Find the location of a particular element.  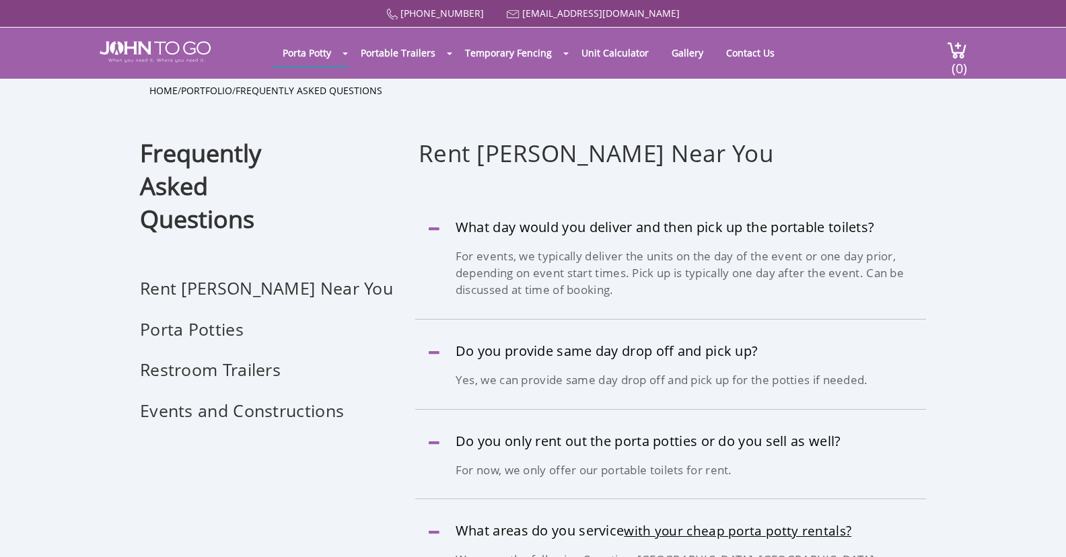

a: Portable Trailers is located at coordinates (398, 53).